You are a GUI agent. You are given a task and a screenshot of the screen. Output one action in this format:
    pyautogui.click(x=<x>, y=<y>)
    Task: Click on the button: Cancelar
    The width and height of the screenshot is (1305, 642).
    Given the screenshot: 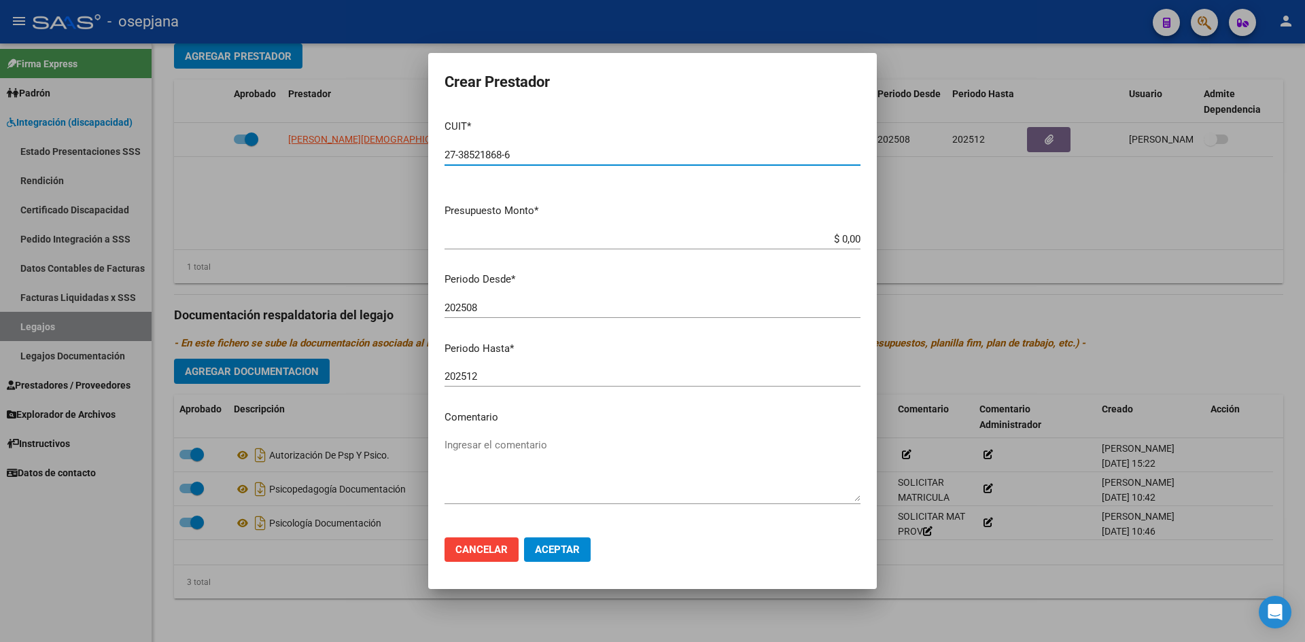 What is the action you would take?
    pyautogui.click(x=481, y=550)
    